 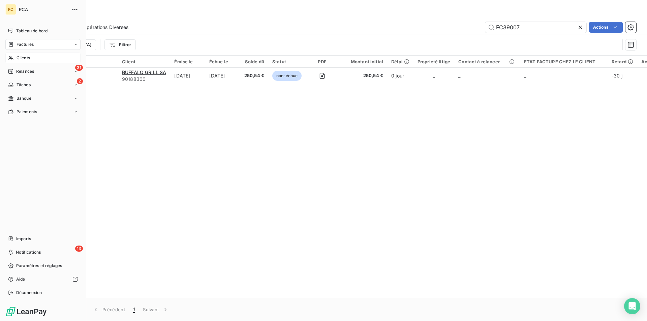 What do you see at coordinates (322, 62) in the screenshot?
I see `div: PDF` at bounding box center [322, 62].